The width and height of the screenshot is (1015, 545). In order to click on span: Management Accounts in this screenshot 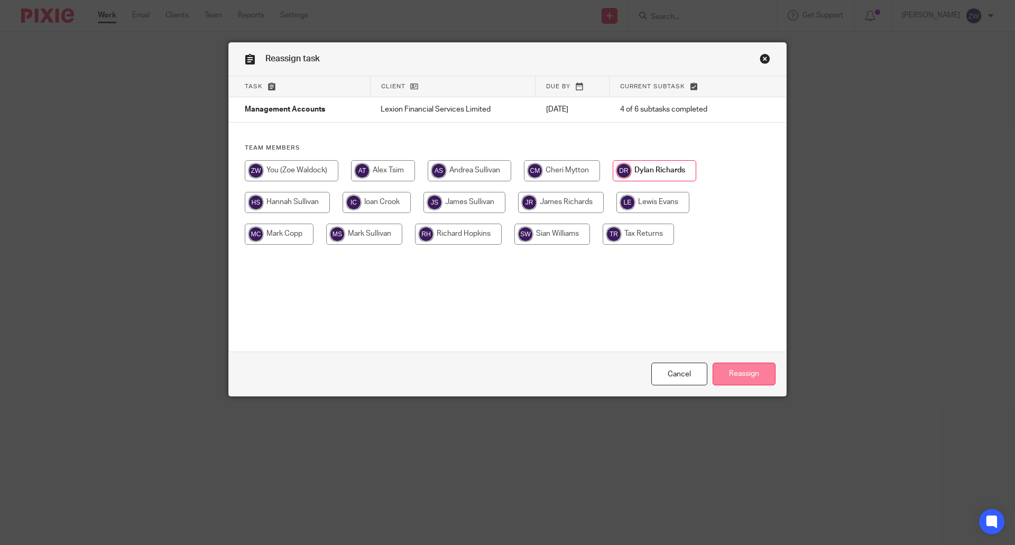, I will do `click(285, 110)`.